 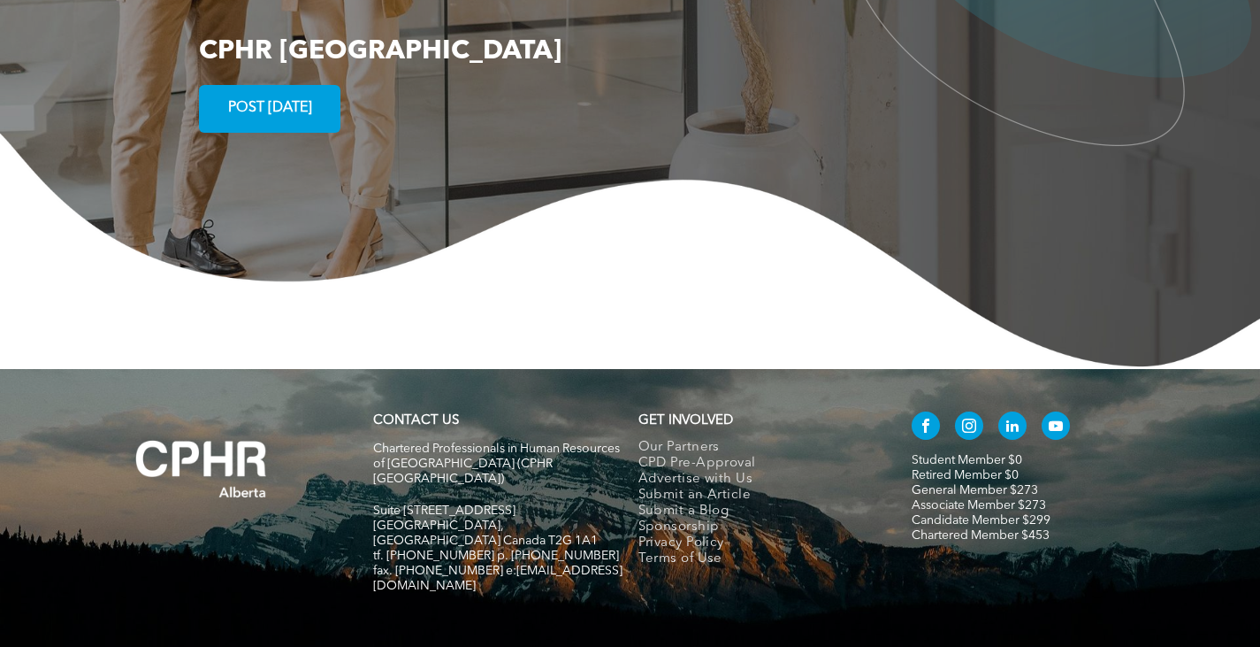 What do you see at coordinates (202, 469) in the screenshot?
I see `img: A white background with a few lines on it` at bounding box center [202, 469].